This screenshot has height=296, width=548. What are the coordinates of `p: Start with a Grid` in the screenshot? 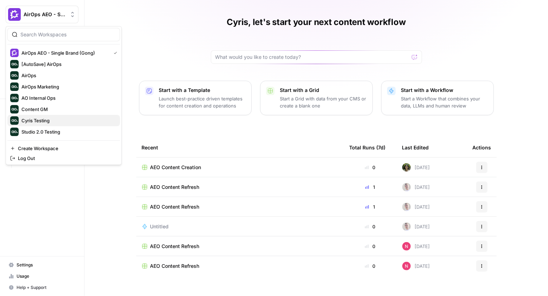 It's located at (324, 90).